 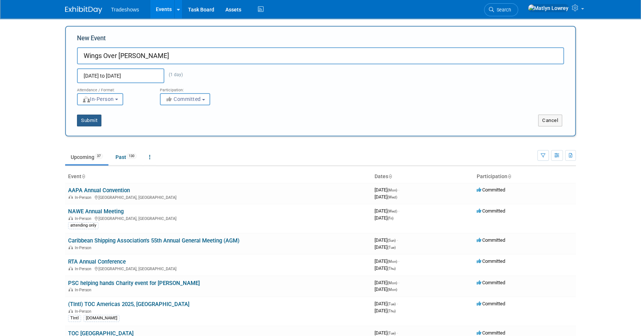 I want to click on div: Attendance / Format:, so click(x=113, y=88).